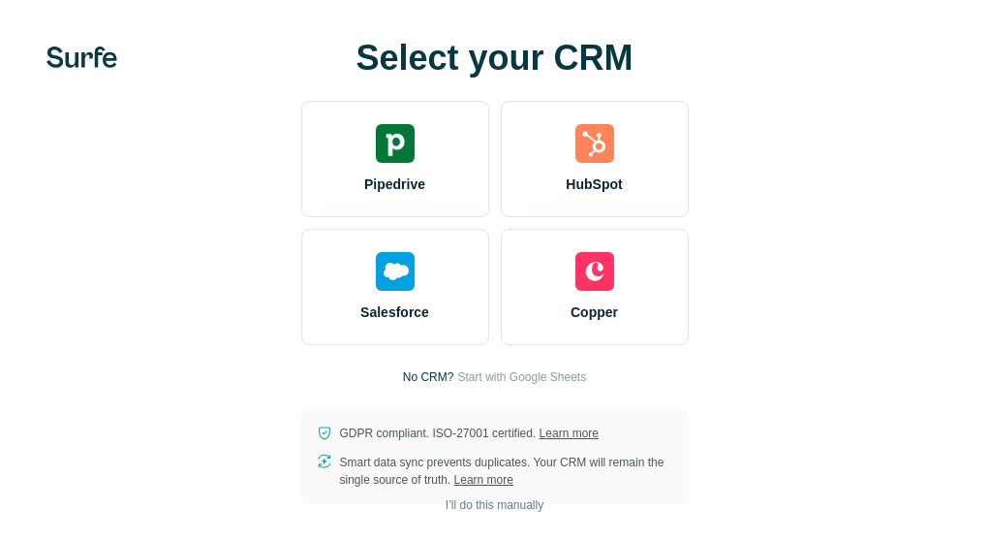 The image size is (989, 541). What do you see at coordinates (469, 433) in the screenshot?
I see `p: GDPR compliant. ISO-27001 certified.` at bounding box center [469, 433].